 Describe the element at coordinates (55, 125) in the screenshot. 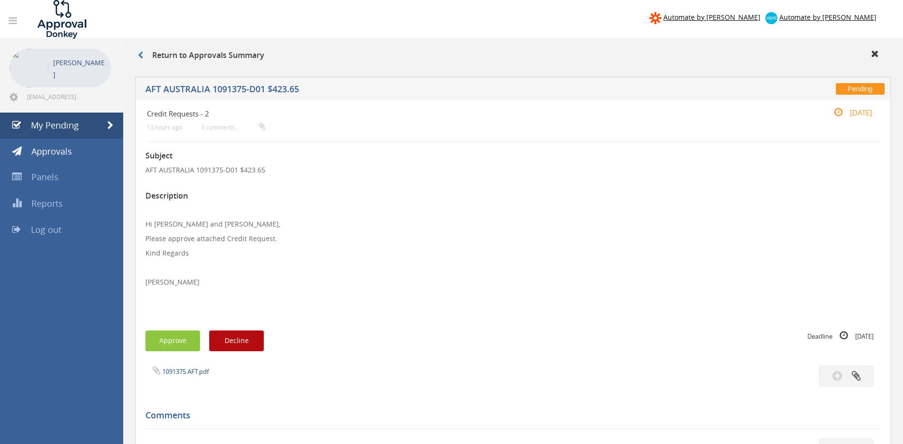

I see `span: My Pending` at that location.